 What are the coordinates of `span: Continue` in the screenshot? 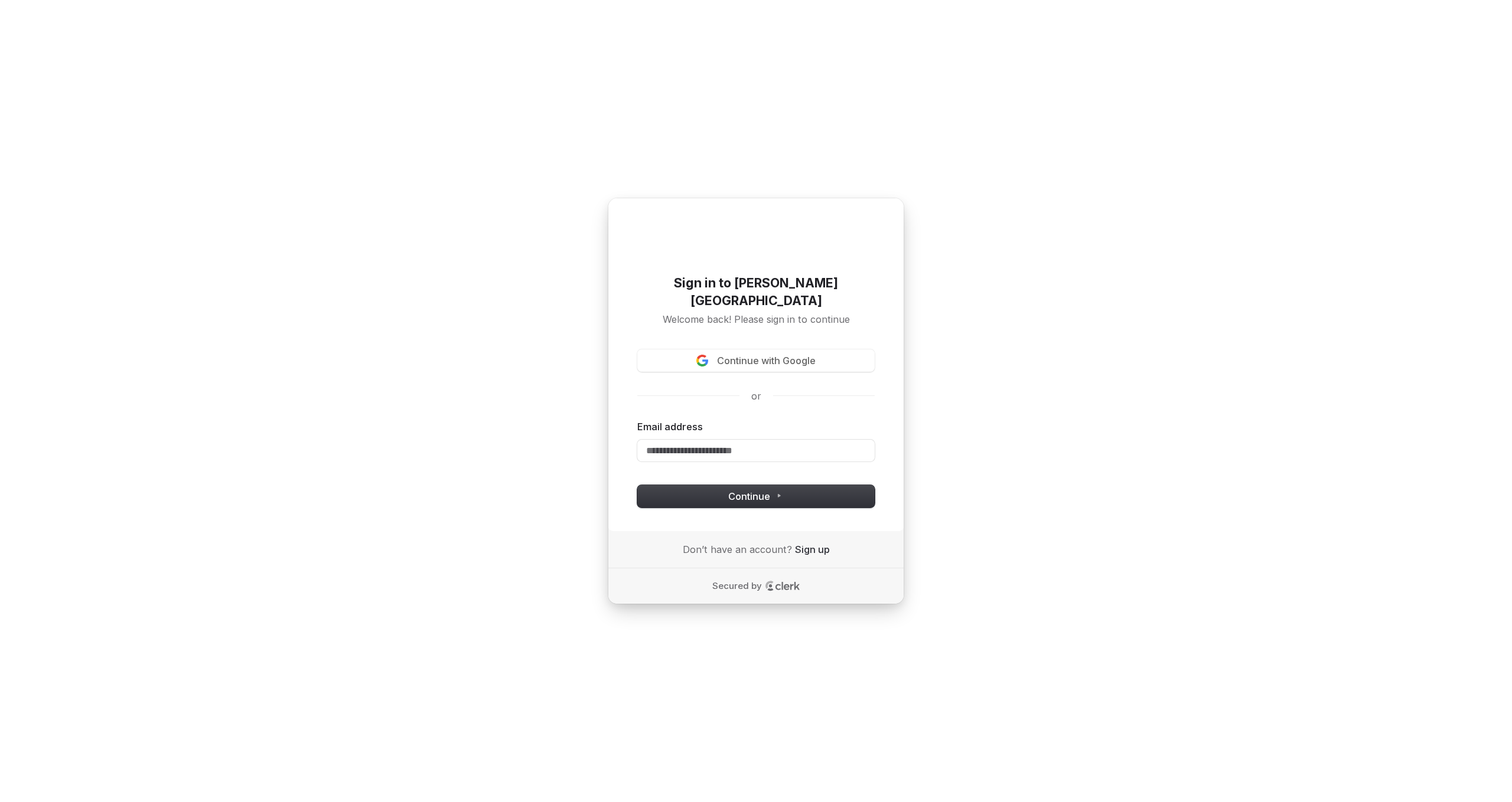 It's located at (756, 497).